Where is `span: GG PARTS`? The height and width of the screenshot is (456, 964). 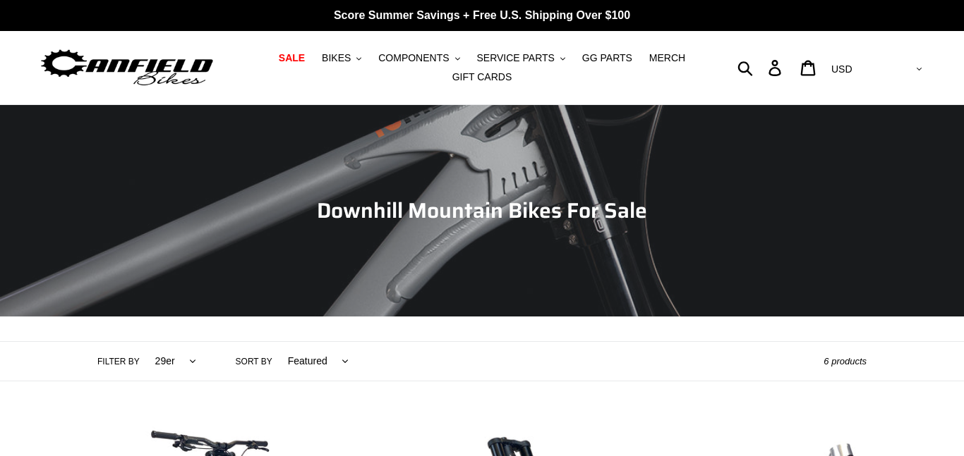 span: GG PARTS is located at coordinates (607, 58).